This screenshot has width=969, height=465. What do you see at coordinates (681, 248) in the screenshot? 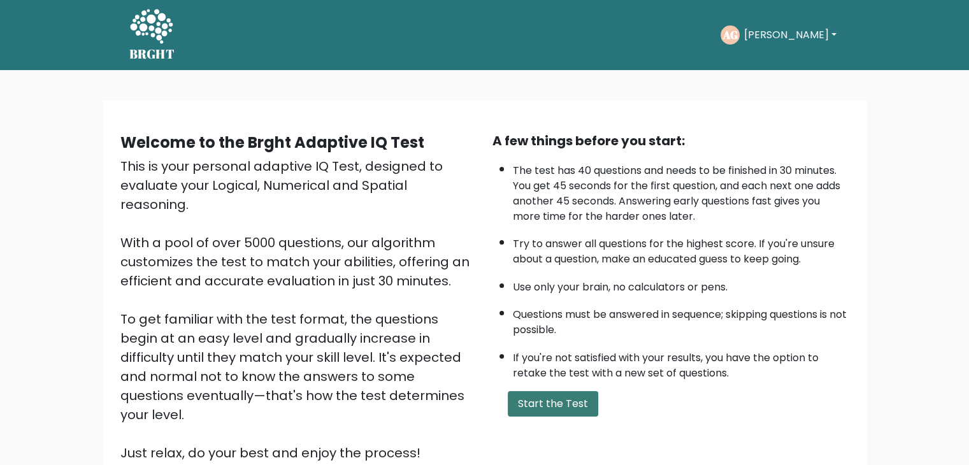
I see `li: Try to answer all questions for the highest score. If you're unsure about a question, make an edu...` at bounding box center [681, 248].